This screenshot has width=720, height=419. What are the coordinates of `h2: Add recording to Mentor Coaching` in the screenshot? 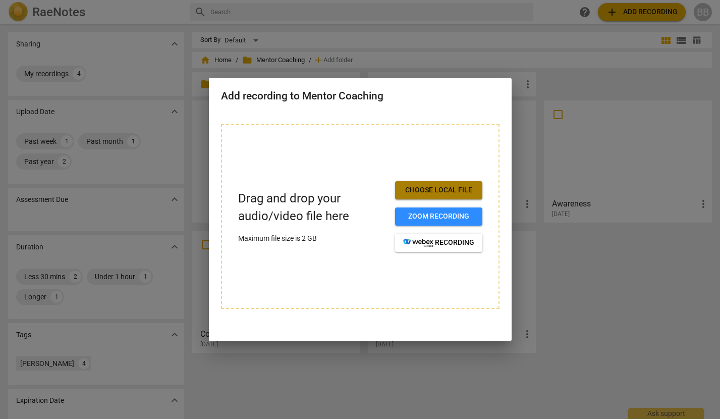 It's located at (360, 96).